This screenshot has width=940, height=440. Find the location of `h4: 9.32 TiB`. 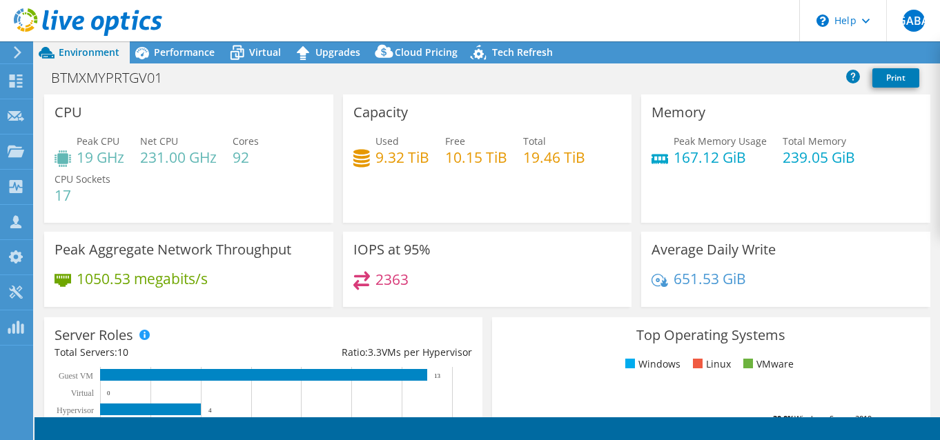

h4: 9.32 TiB is located at coordinates (402, 157).